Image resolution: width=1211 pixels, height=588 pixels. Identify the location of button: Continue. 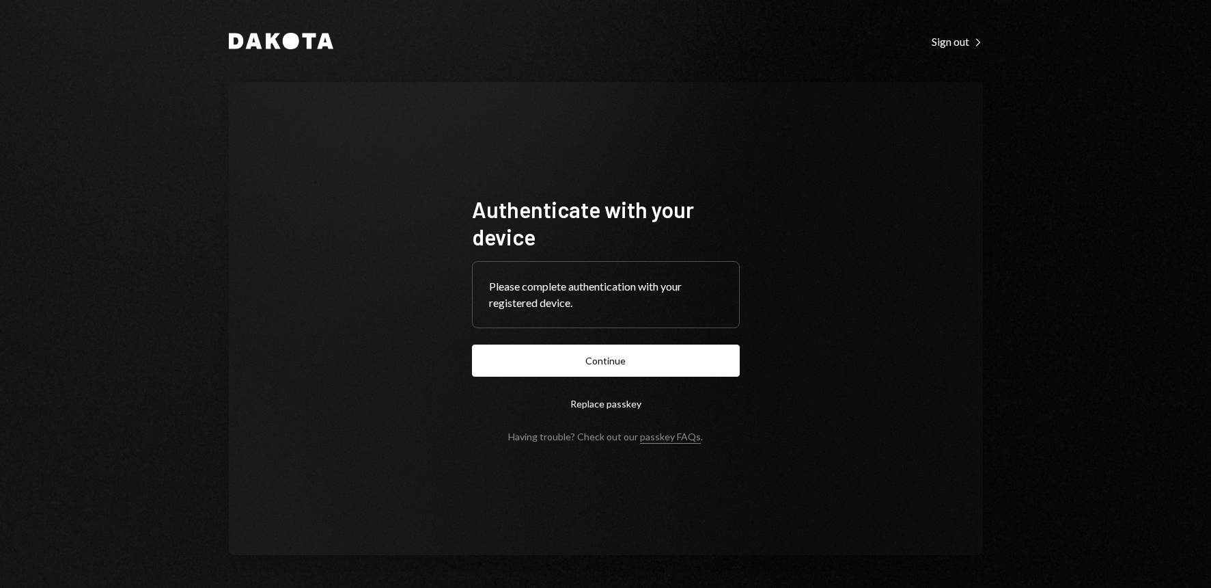
(606, 360).